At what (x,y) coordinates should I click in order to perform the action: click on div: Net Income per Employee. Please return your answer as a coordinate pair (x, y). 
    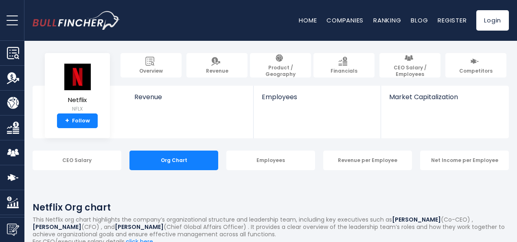
    Looking at the image, I should click on (465, 160).